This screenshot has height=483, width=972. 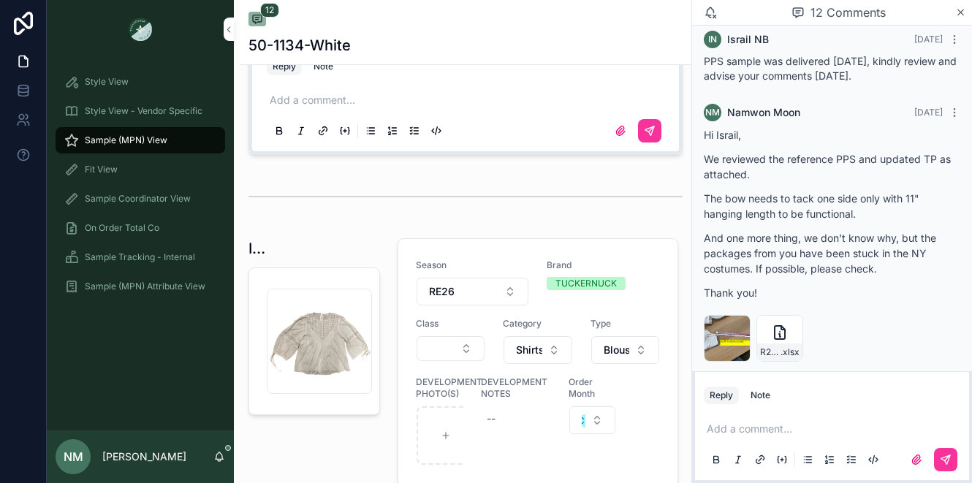 I want to click on span: DEVELOPMENT PHOTO(S), so click(x=439, y=388).